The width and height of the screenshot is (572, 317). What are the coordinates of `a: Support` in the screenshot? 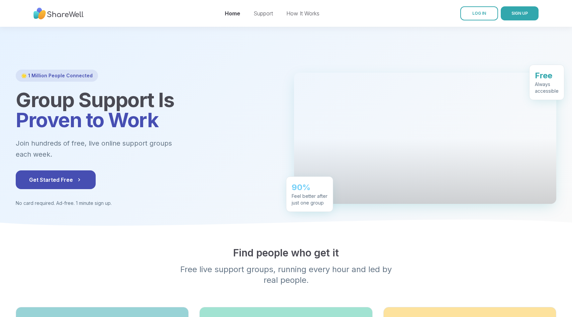 It's located at (263, 13).